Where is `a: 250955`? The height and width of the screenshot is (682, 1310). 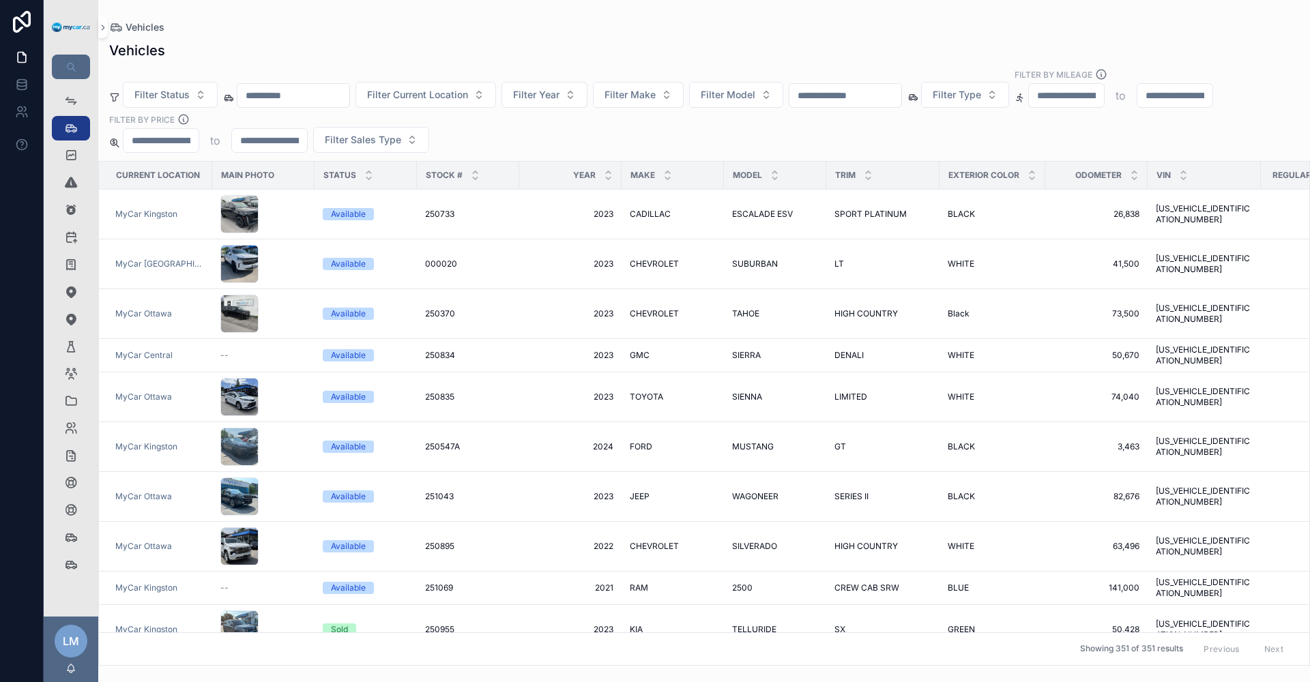
a: 250955 is located at coordinates (468, 630).